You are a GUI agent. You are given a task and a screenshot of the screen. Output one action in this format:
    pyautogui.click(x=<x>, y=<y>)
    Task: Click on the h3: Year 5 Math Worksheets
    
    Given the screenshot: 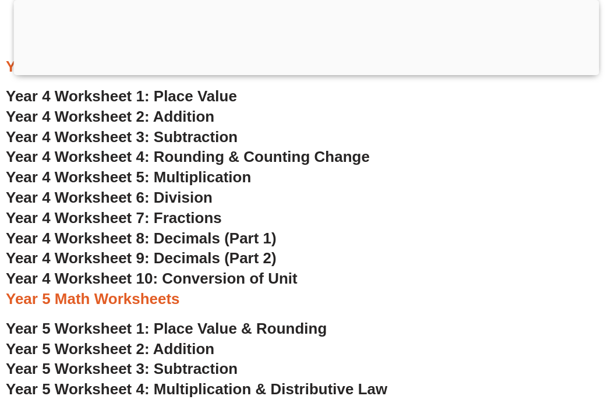 What is the action you would take?
    pyautogui.click(x=306, y=299)
    